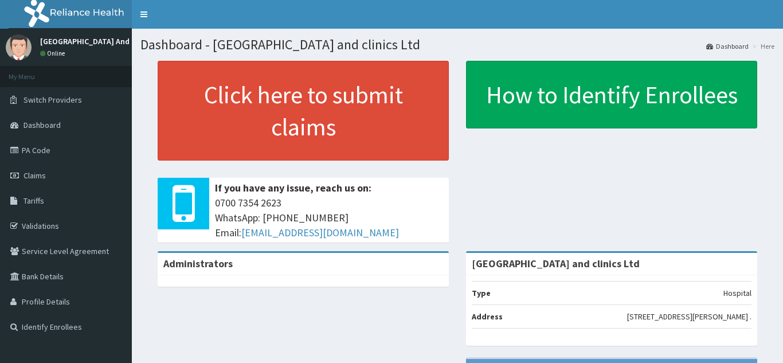 The width and height of the screenshot is (783, 363). What do you see at coordinates (293, 187) in the screenshot?
I see `b: If you have any issue, reach us on:` at bounding box center [293, 187].